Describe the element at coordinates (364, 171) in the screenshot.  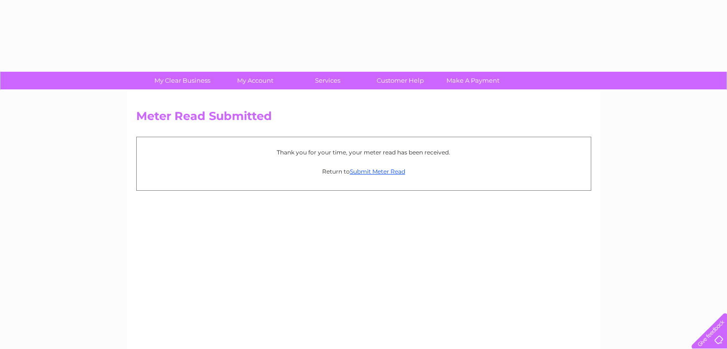
I see `p: Return to` at that location.